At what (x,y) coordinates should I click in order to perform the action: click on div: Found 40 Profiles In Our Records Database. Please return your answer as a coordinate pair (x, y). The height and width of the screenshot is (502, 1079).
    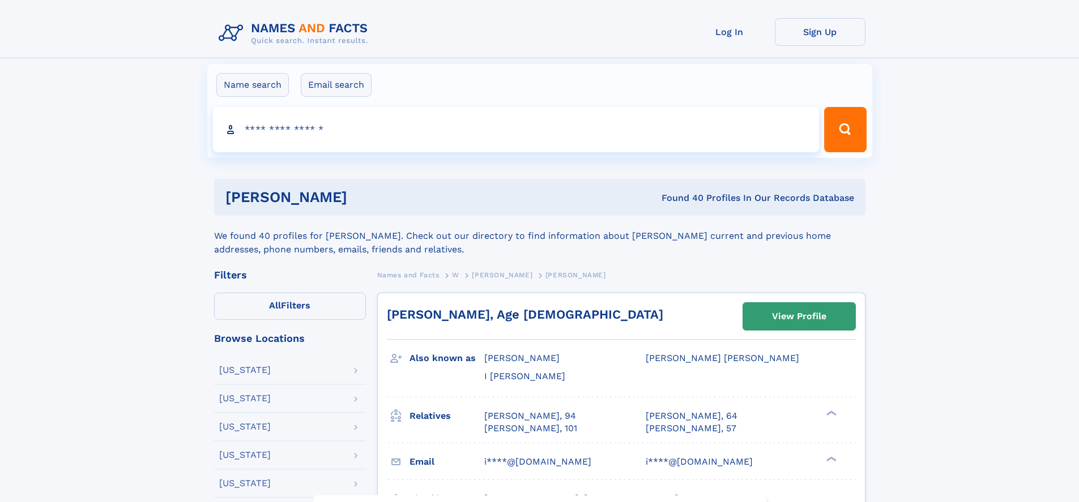
    Looking at the image, I should click on (679, 198).